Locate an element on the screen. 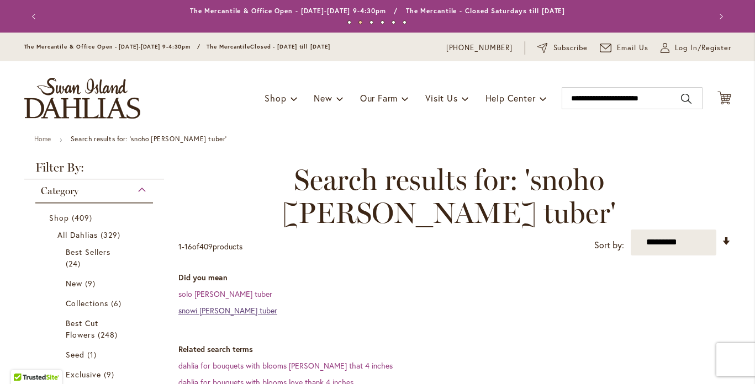 This screenshot has height=384, width=755. span: Log In/Register is located at coordinates (703, 48).